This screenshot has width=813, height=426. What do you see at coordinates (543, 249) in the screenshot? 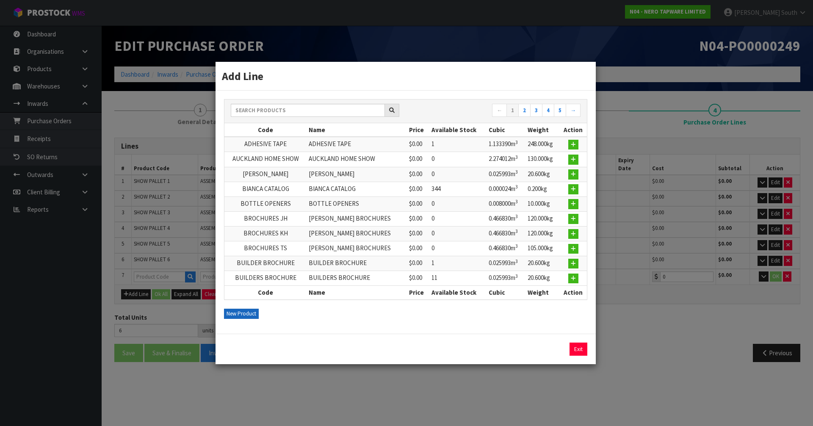
I see `td: 105.000kg` at bounding box center [543, 249].